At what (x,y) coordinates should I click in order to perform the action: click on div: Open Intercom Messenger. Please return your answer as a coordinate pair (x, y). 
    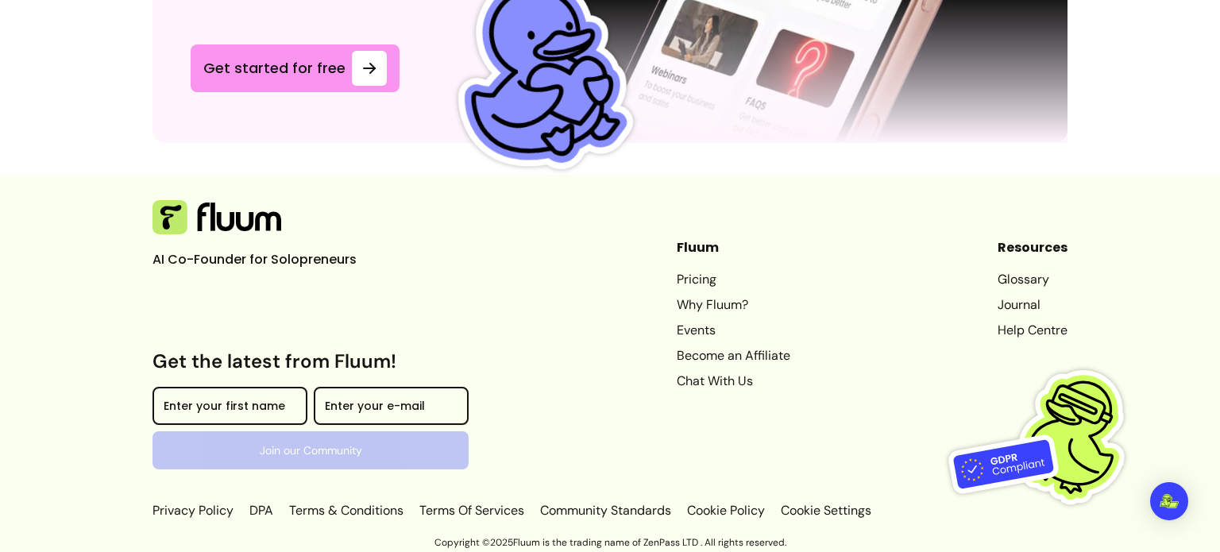
    Looking at the image, I should click on (1169, 501).